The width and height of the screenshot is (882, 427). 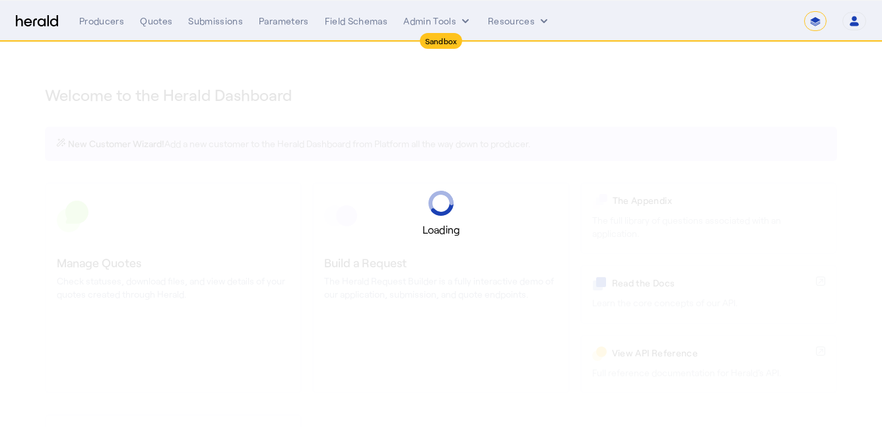 What do you see at coordinates (357, 21) in the screenshot?
I see `div: Field Schemas` at bounding box center [357, 21].